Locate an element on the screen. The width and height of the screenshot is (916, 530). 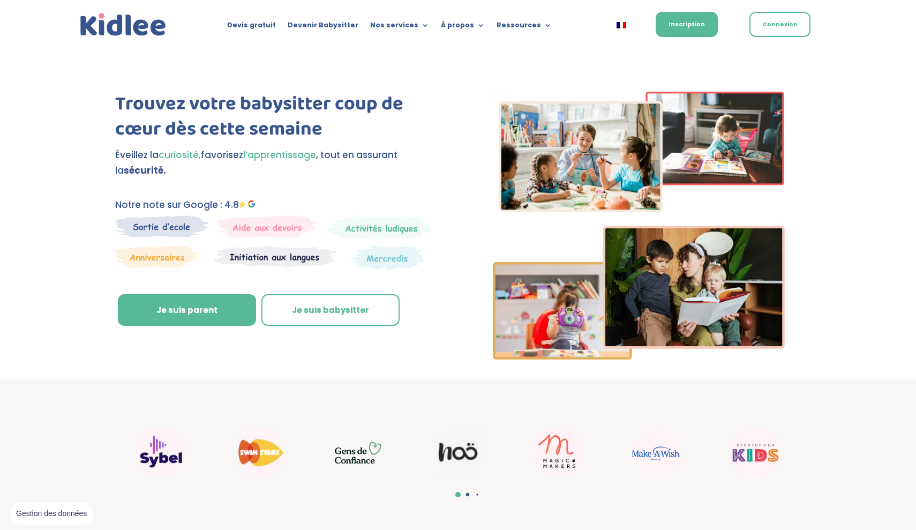
span: l’apprentissage is located at coordinates (280, 155).